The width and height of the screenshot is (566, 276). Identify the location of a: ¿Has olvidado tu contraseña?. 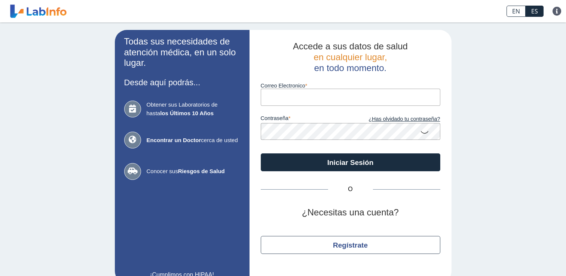
(396, 119).